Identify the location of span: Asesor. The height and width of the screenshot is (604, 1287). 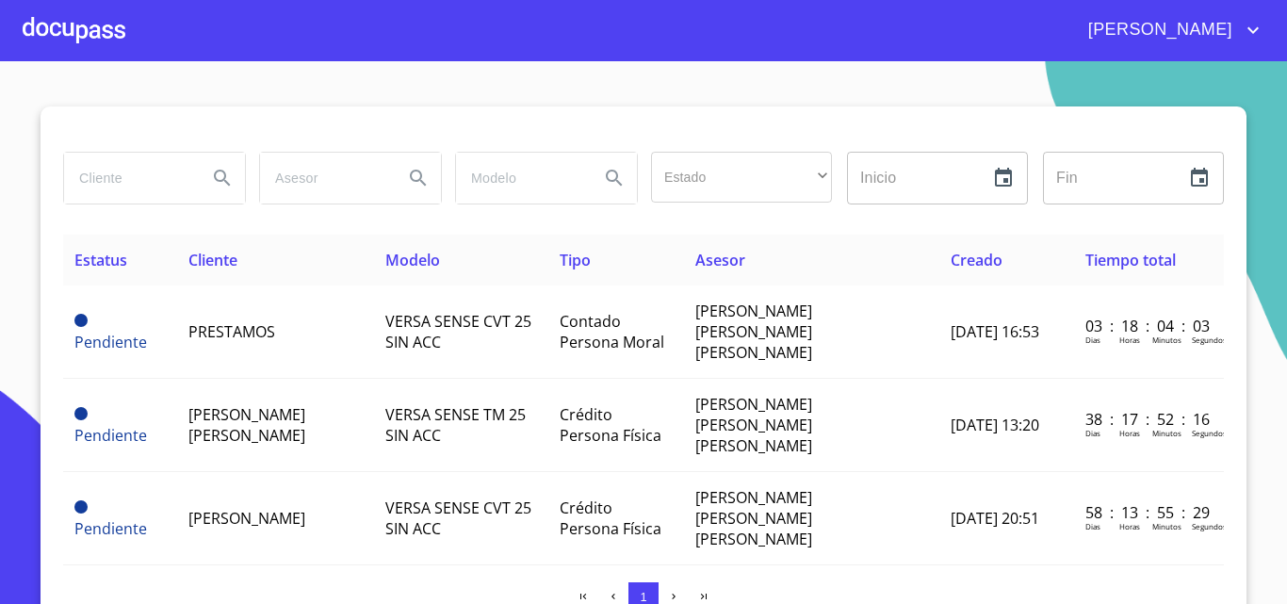
(720, 260).